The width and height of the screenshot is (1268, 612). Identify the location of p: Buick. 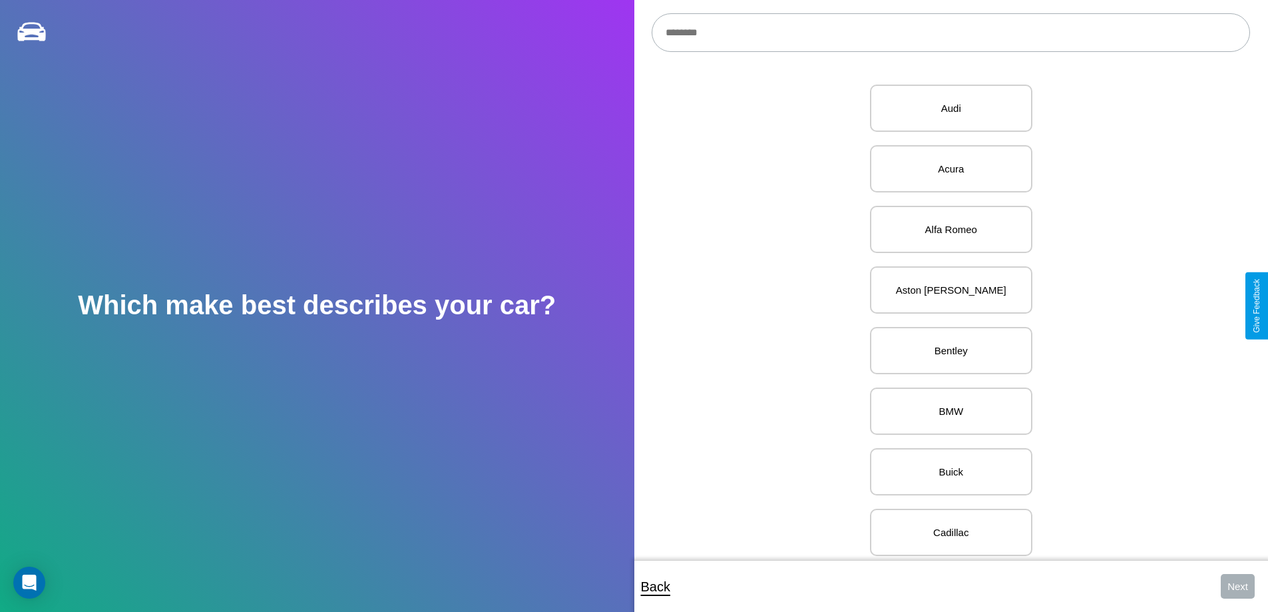
(952, 471).